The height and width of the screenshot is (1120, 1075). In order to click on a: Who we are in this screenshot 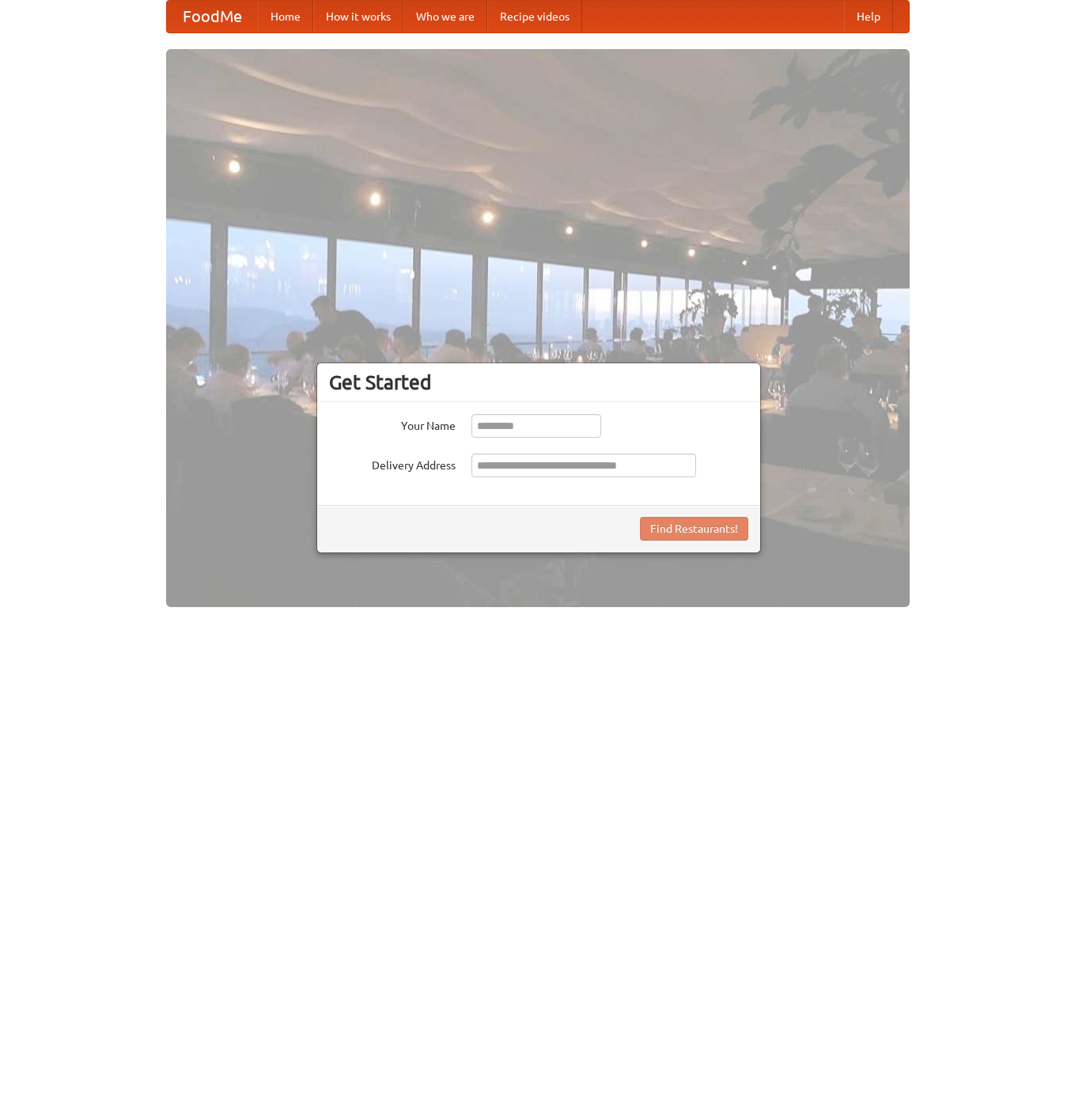, I will do `click(445, 16)`.